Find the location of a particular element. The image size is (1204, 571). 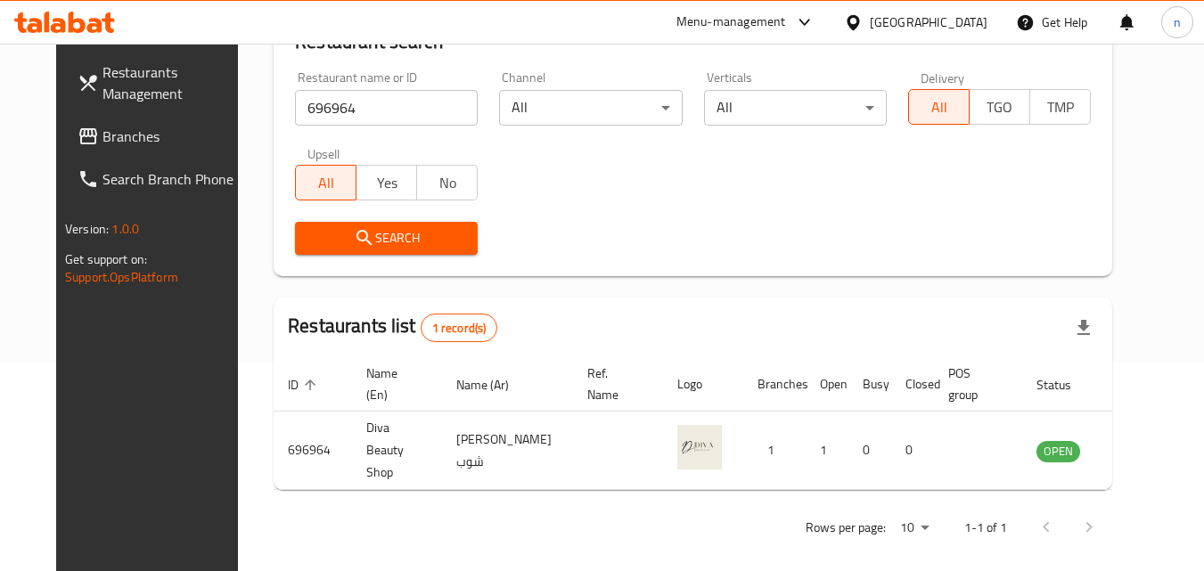

span: Yes is located at coordinates (387, 183).